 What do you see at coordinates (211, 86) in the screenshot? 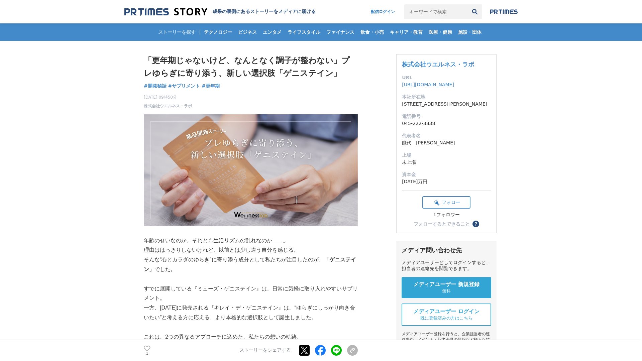
I see `a: #更年期` at bounding box center [211, 86].